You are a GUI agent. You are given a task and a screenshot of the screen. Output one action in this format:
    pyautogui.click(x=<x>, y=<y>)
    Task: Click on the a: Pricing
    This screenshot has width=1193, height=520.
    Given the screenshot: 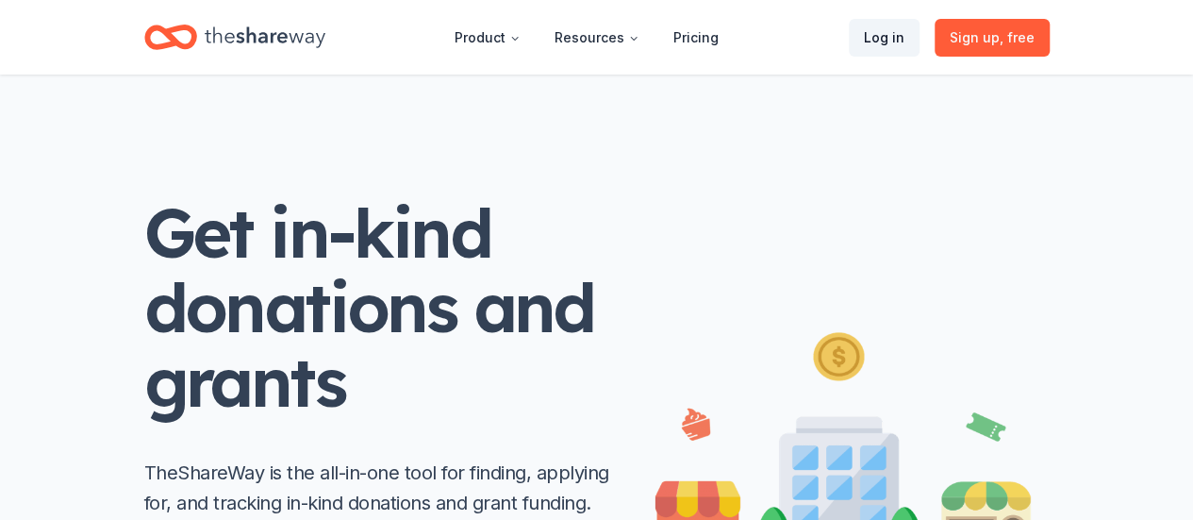 What is the action you would take?
    pyautogui.click(x=696, y=38)
    